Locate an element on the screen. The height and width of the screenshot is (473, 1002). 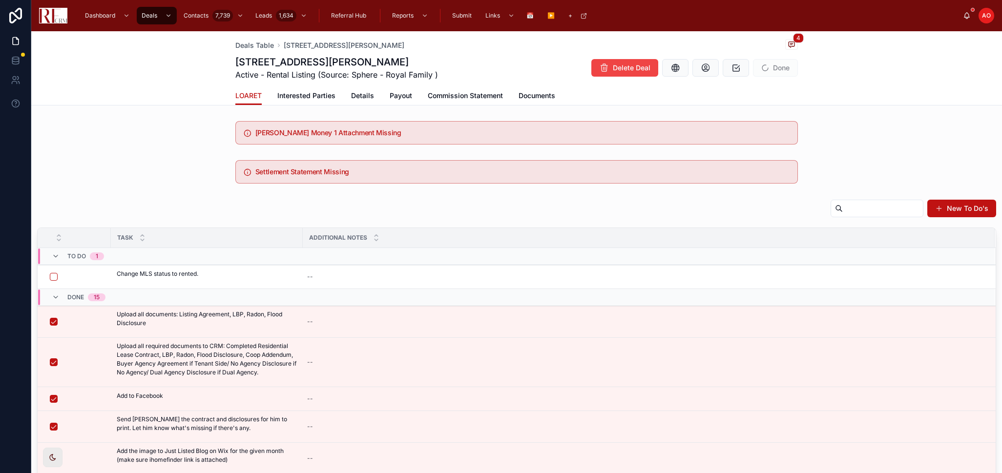
span: Details is located at coordinates (362, 96).